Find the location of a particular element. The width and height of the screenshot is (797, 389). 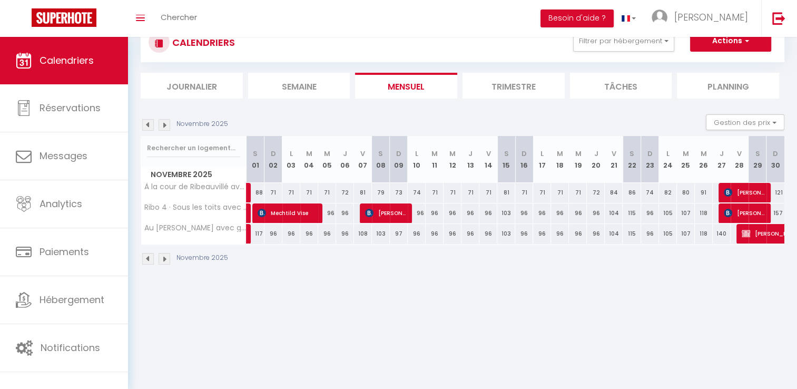

th: 24 is located at coordinates (668, 159).